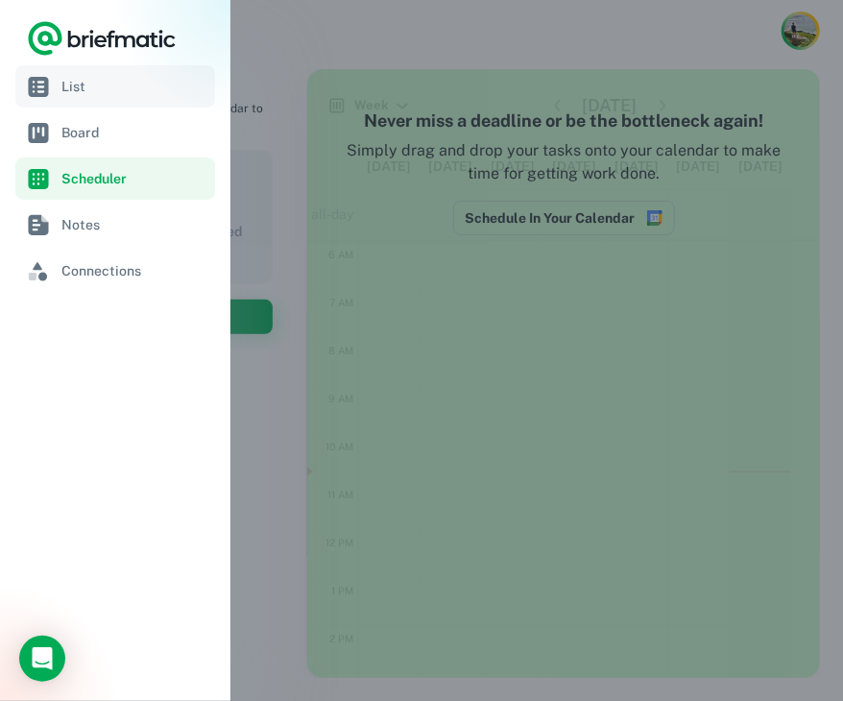 The width and height of the screenshot is (843, 701). Describe the element at coordinates (42, 659) in the screenshot. I see `div: Open Intercom Messenger` at that location.